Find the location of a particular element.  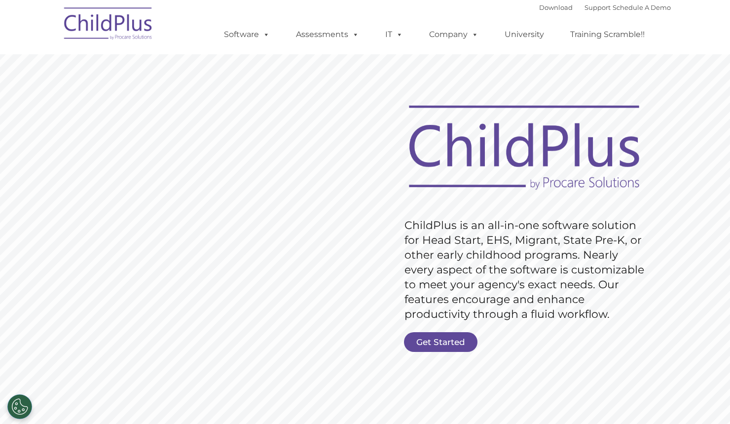

a: Schedule A Demo is located at coordinates (642, 7).